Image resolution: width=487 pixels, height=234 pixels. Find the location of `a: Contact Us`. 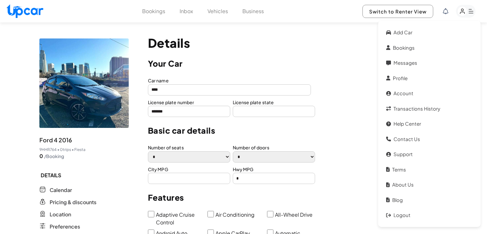

a: Contact Us is located at coordinates (429, 139).